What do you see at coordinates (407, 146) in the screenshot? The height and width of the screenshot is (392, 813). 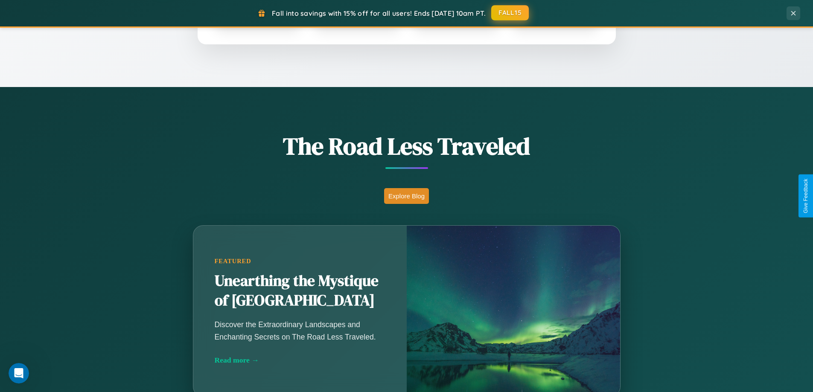 I see `h1: The Road Less Traveled` at bounding box center [407, 146].